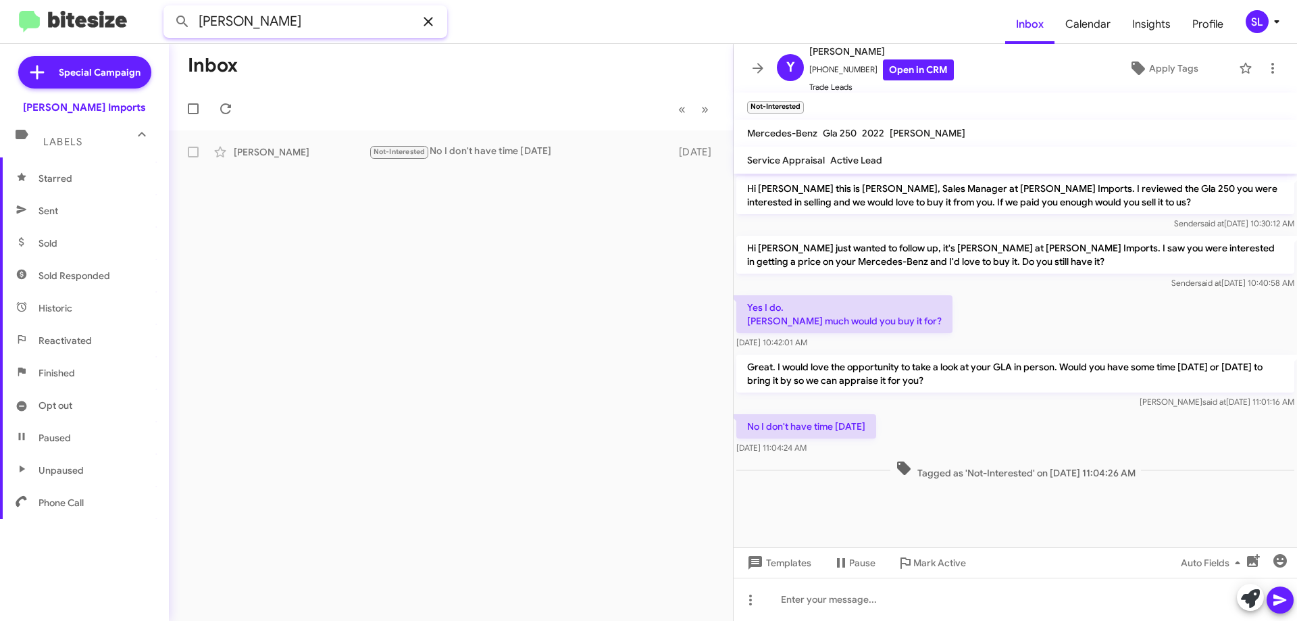 This screenshot has height=621, width=1297. I want to click on input: Search, so click(305, 22).